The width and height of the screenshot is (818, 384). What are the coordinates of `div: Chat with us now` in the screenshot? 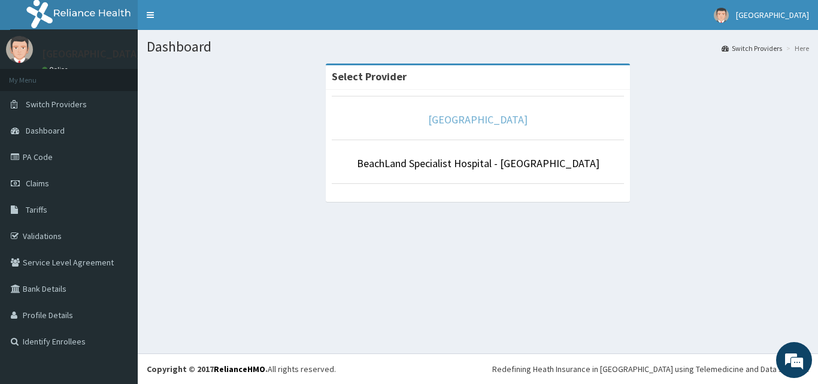 It's located at (132, 75).